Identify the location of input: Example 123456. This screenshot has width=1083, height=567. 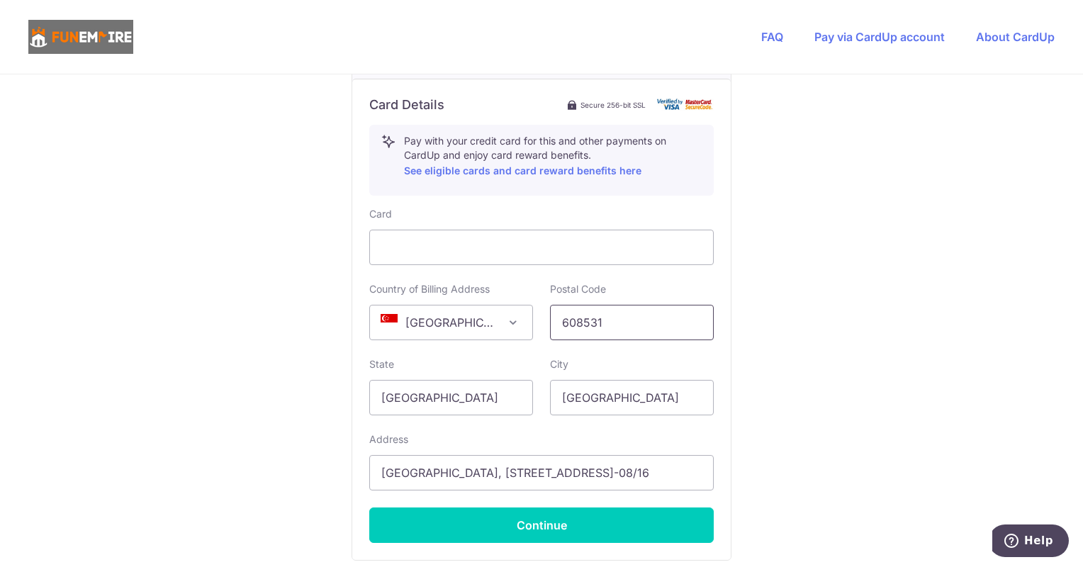
(632, 323).